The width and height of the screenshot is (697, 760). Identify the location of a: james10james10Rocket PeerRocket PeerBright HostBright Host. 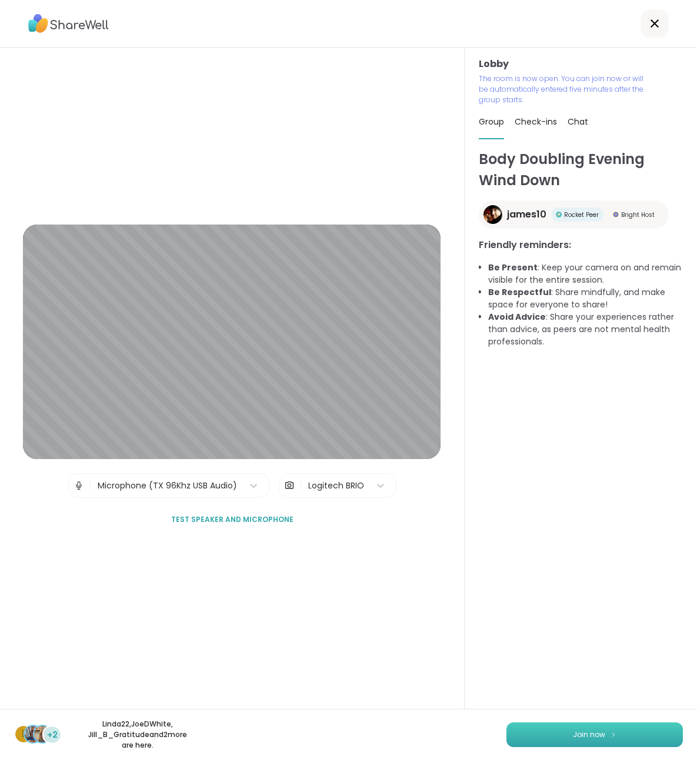
(573, 215).